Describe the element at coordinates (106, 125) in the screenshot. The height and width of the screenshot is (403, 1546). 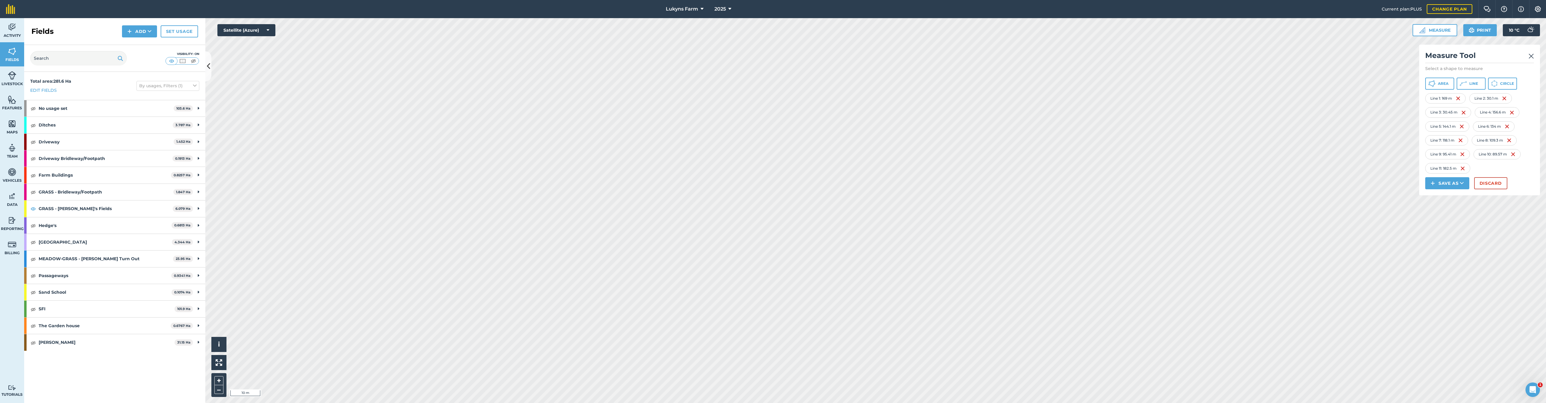
I see `strong: Ditches` at that location.